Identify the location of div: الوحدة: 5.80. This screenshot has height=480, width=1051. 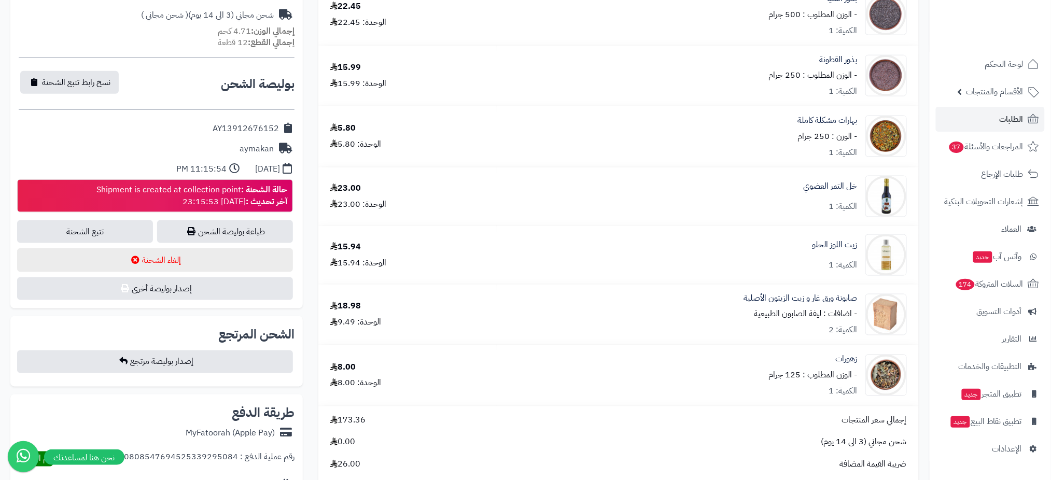
(356, 144).